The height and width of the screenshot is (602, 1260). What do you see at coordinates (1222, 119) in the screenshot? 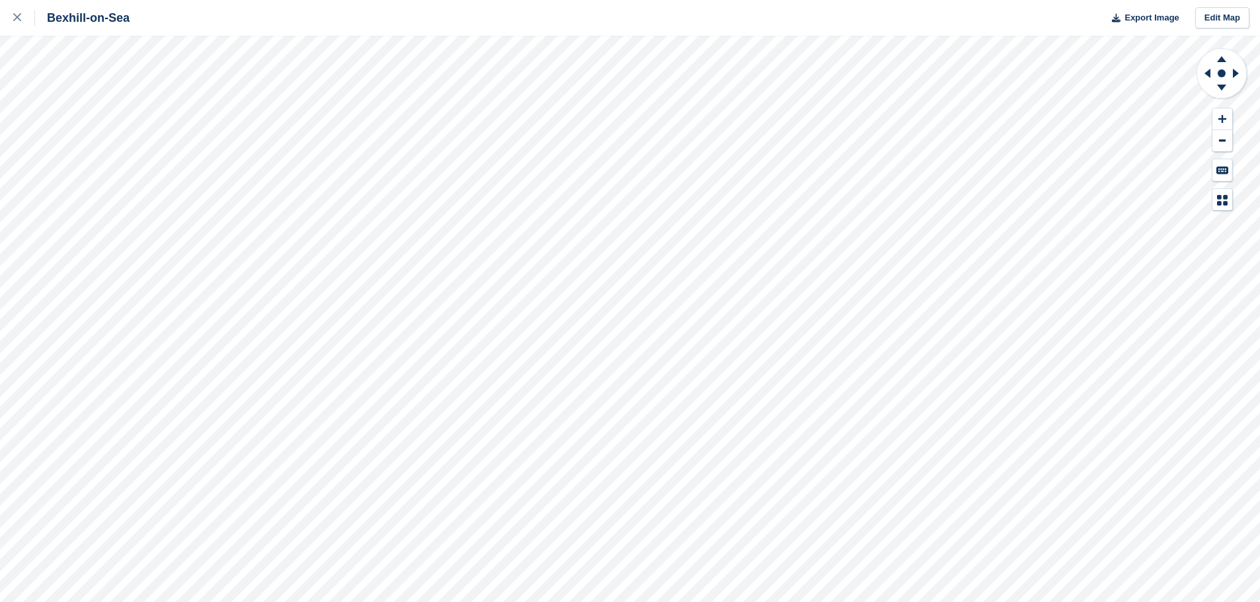
I see `button: Zoom In` at bounding box center [1222, 119].